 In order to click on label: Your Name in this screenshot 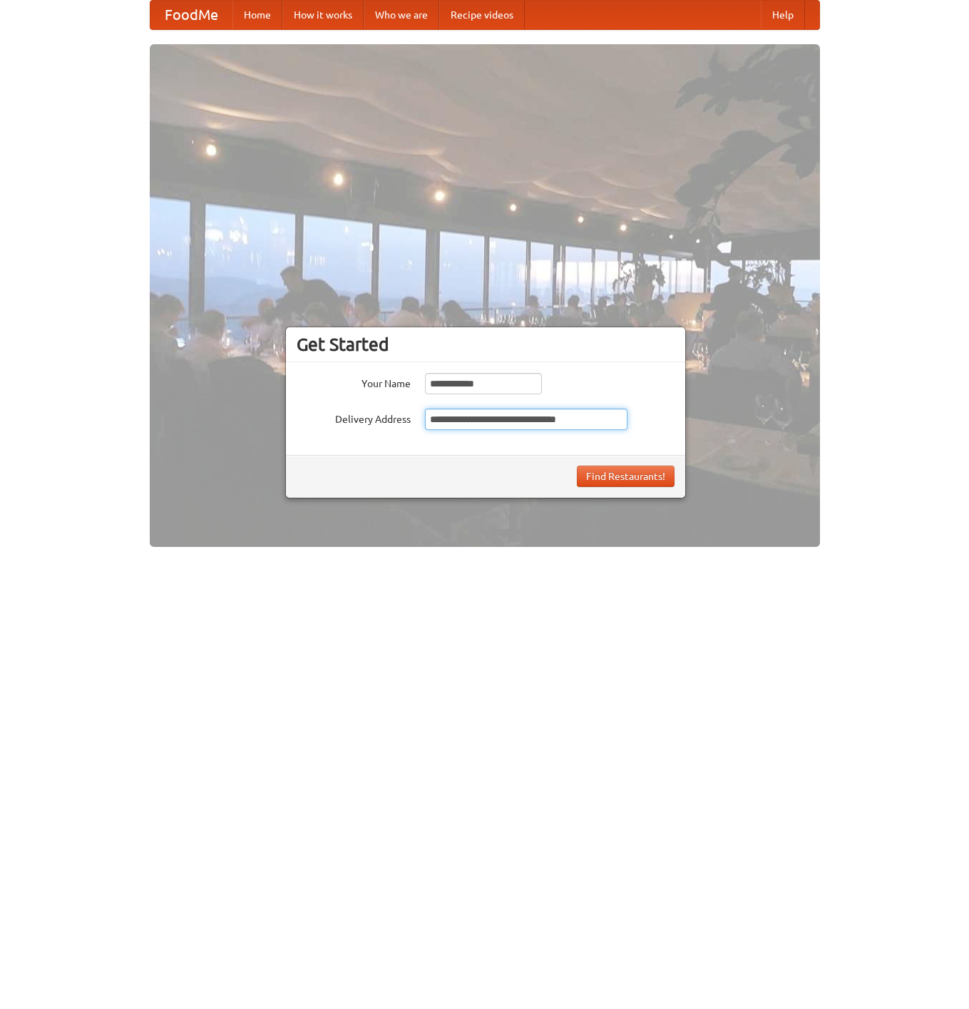, I will do `click(354, 381)`.